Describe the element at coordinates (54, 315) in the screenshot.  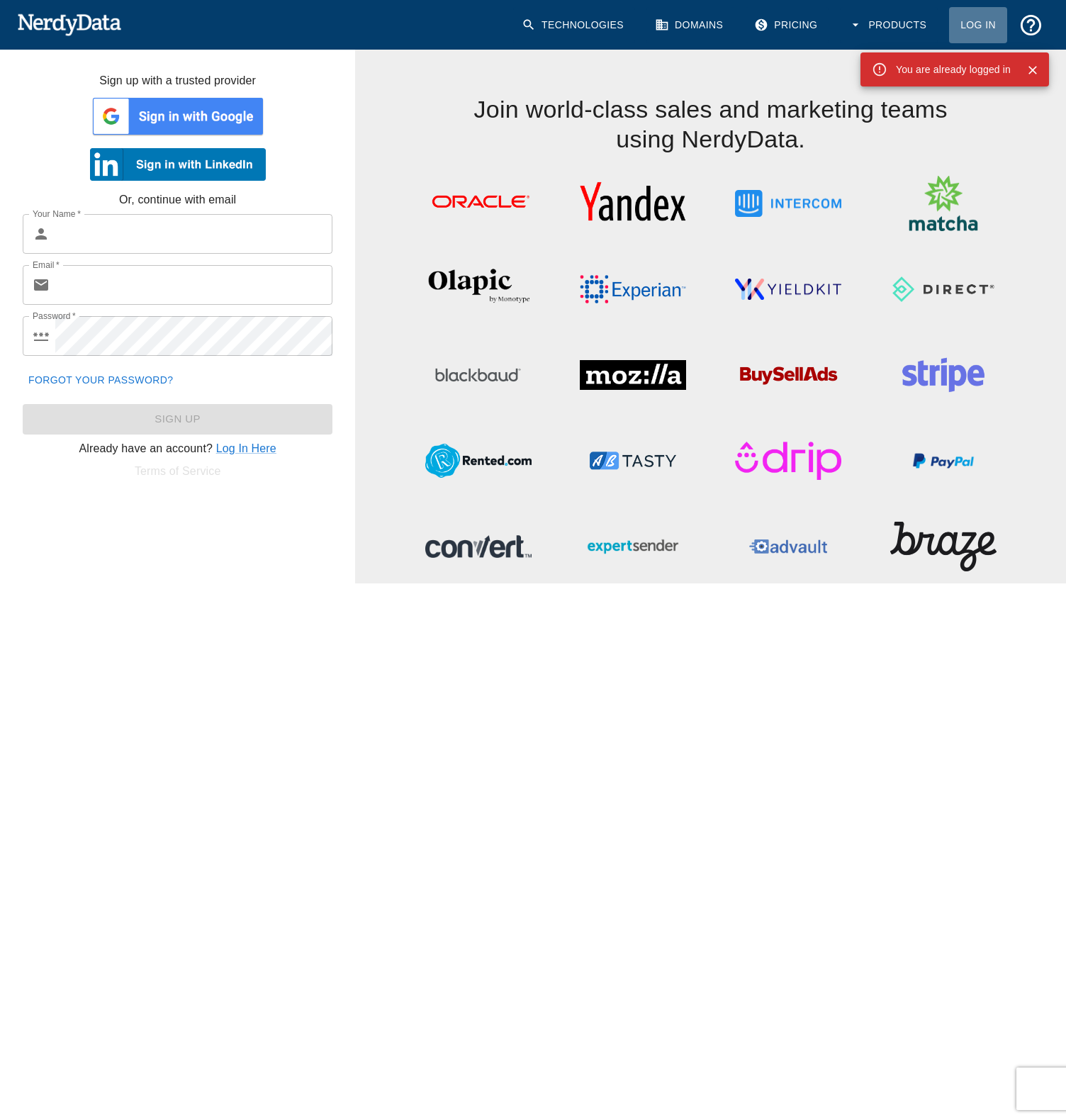
I see `label: Password` at that location.